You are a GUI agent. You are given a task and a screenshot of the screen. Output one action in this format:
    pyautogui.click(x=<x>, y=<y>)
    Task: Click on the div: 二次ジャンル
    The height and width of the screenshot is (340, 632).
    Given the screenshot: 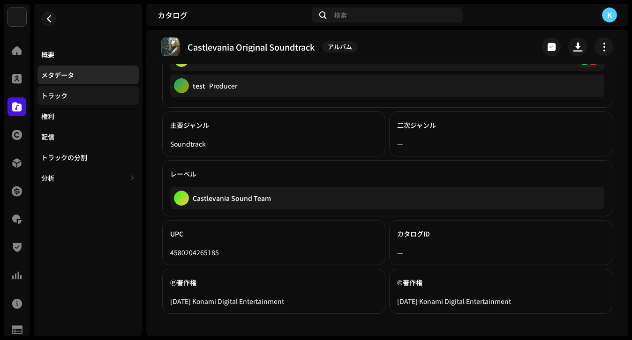 What is the action you would take?
    pyautogui.click(x=501, y=125)
    